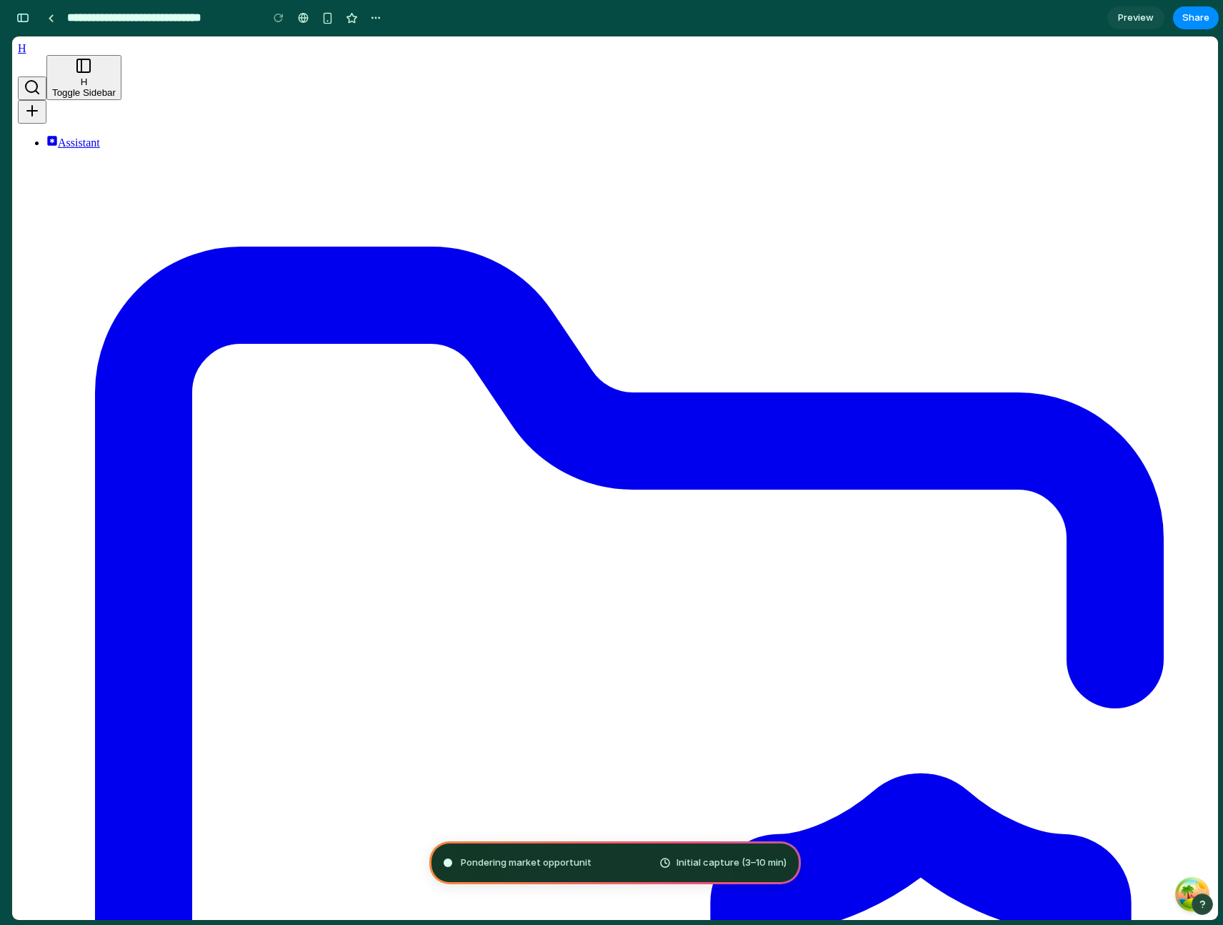 The image size is (1223, 925). Describe the element at coordinates (71, 41) in the screenshot. I see `button: HToggle Sidebar` at that location.